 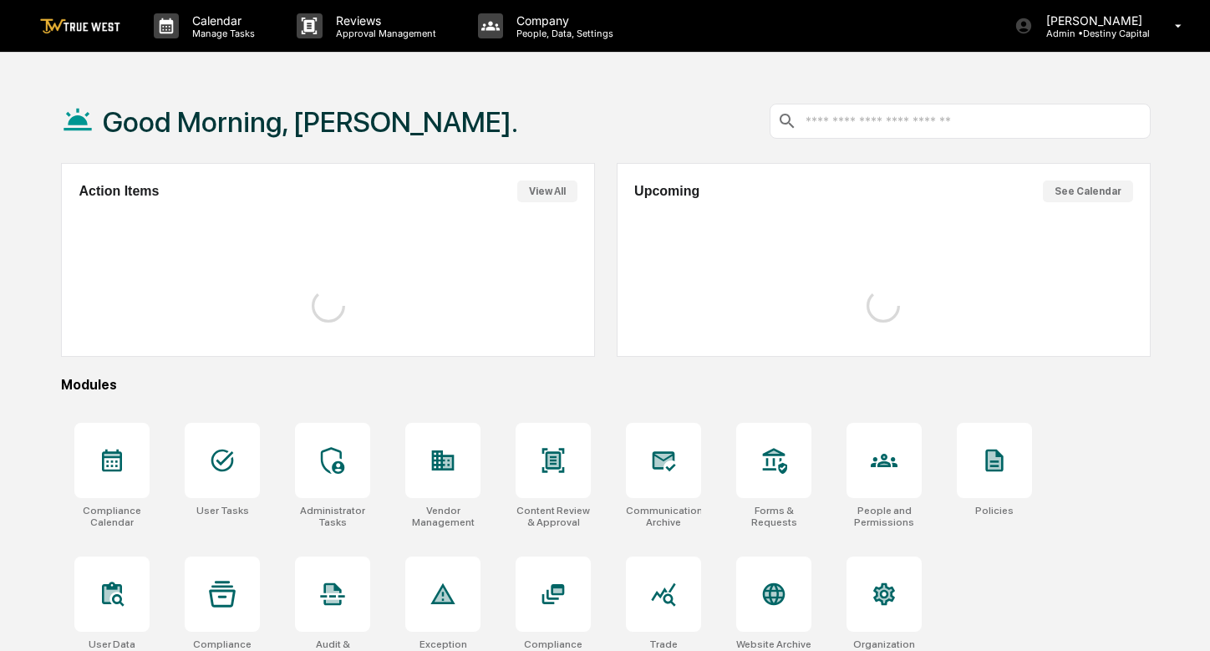 What do you see at coordinates (605, 384) in the screenshot?
I see `div: Modules` at bounding box center [605, 384].